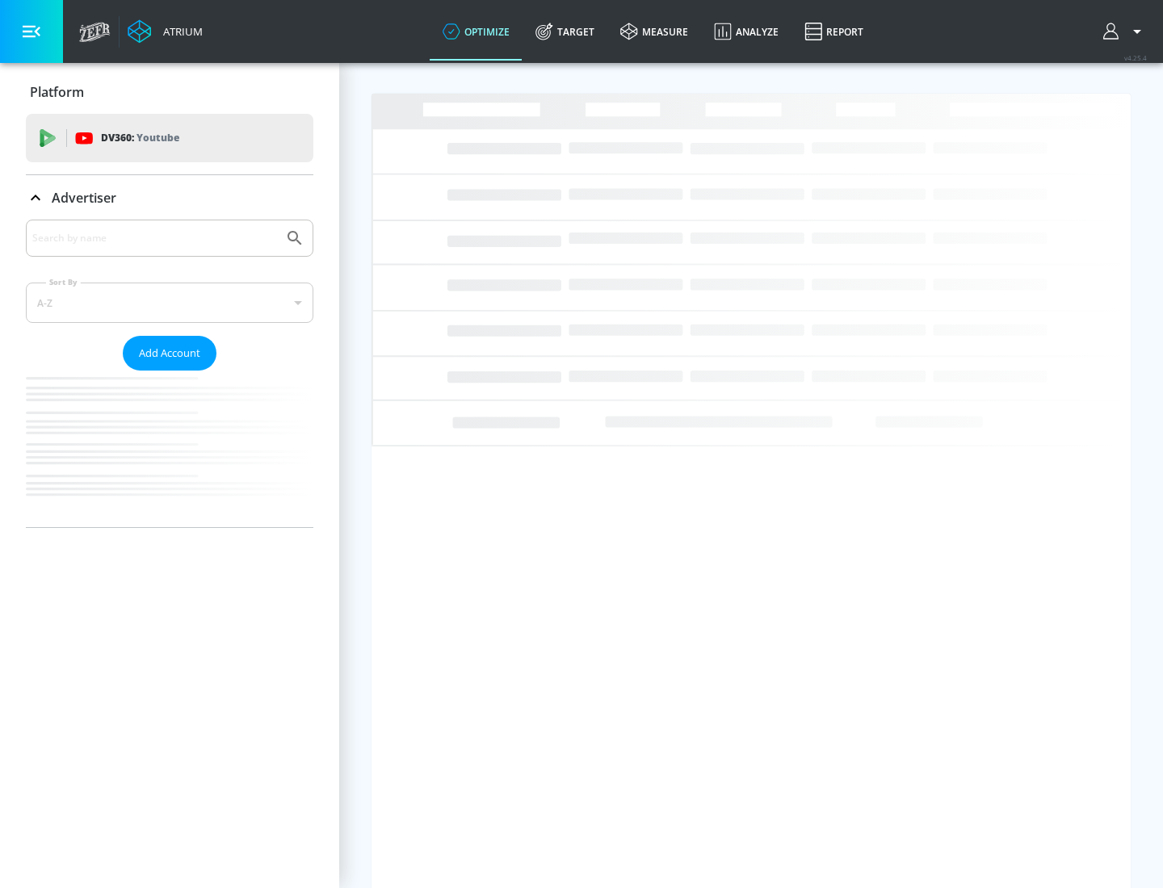 This screenshot has height=888, width=1163. Describe the element at coordinates (833, 31) in the screenshot. I see `a: Report` at that location.